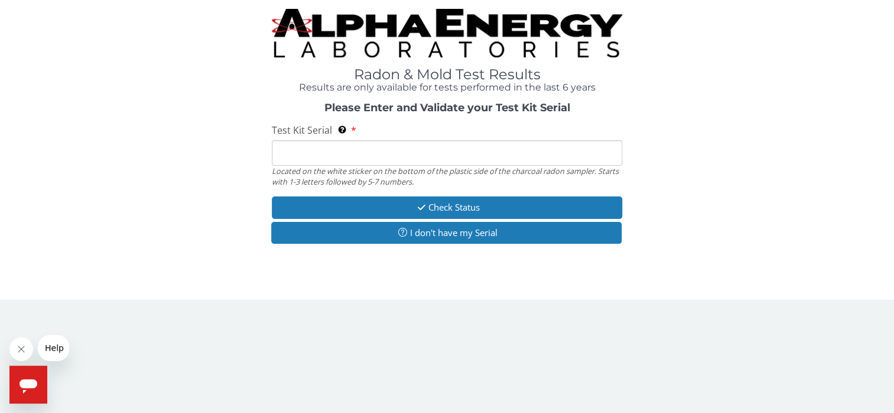 The width and height of the screenshot is (894, 413). What do you see at coordinates (447, 87) in the screenshot?
I see `h4: Results are only available for tests performed in the last 6 years` at bounding box center [447, 87].